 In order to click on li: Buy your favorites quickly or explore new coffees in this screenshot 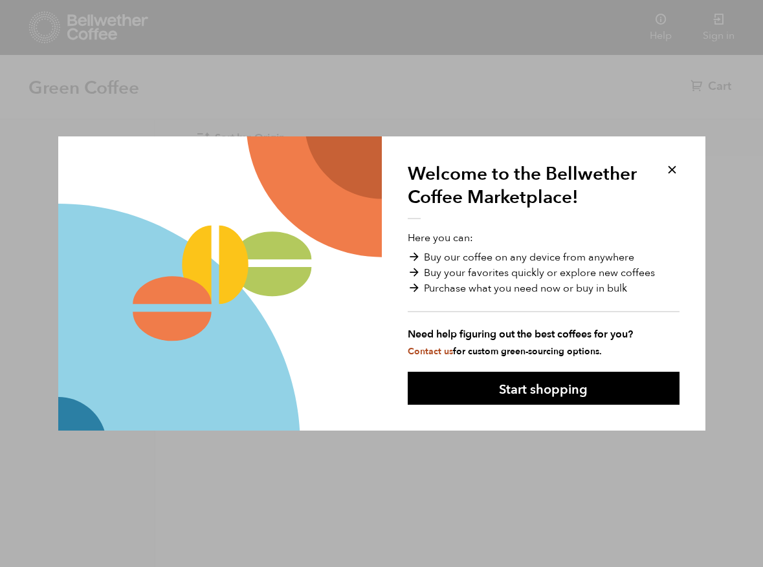, I will do `click(543, 273)`.